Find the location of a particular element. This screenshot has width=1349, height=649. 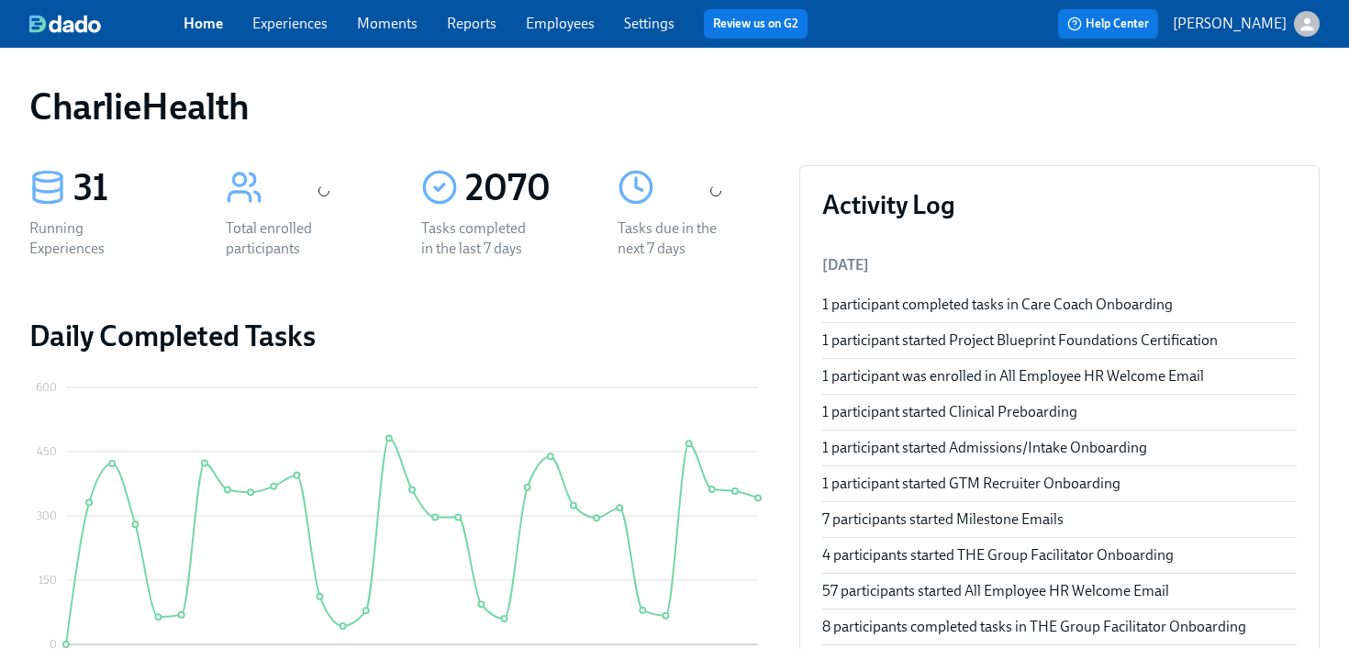

div: 1 participant completed tasks in Care Coach Onboarding is located at coordinates (1059, 305).